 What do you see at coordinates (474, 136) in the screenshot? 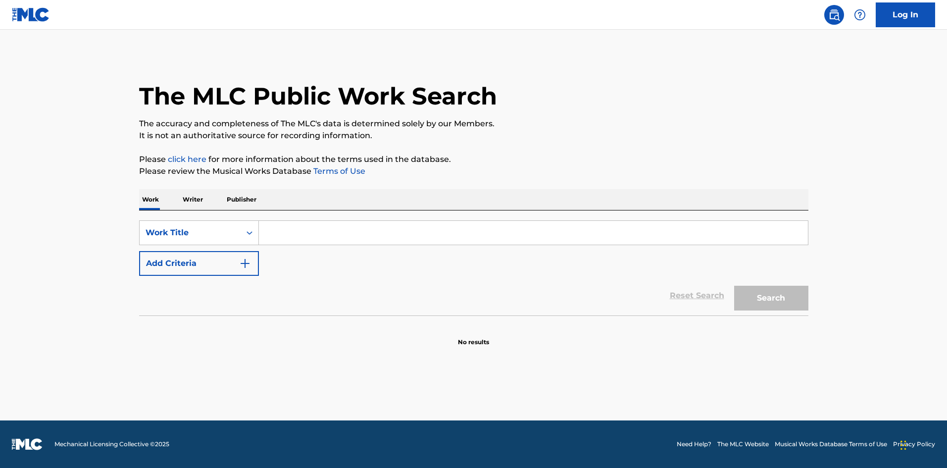
I see `p: It is not an authoritative source for recording information.` at bounding box center [474, 136].